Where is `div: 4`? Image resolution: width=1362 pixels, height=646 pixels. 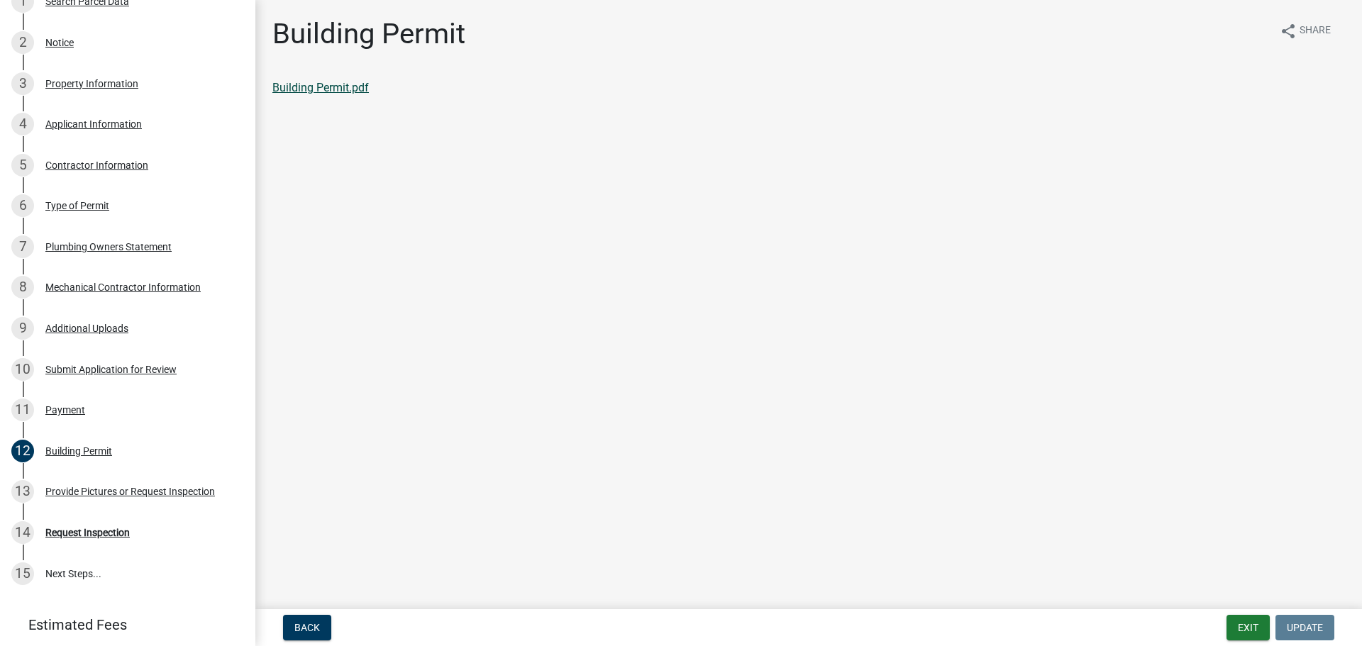
div: 4 is located at coordinates (23, 124).